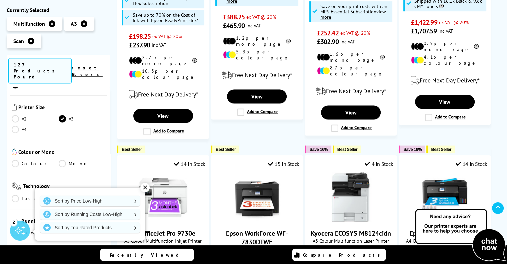 The height and width of the screenshot is (264, 507). I want to click on a: Recently Viewed, so click(147, 254).